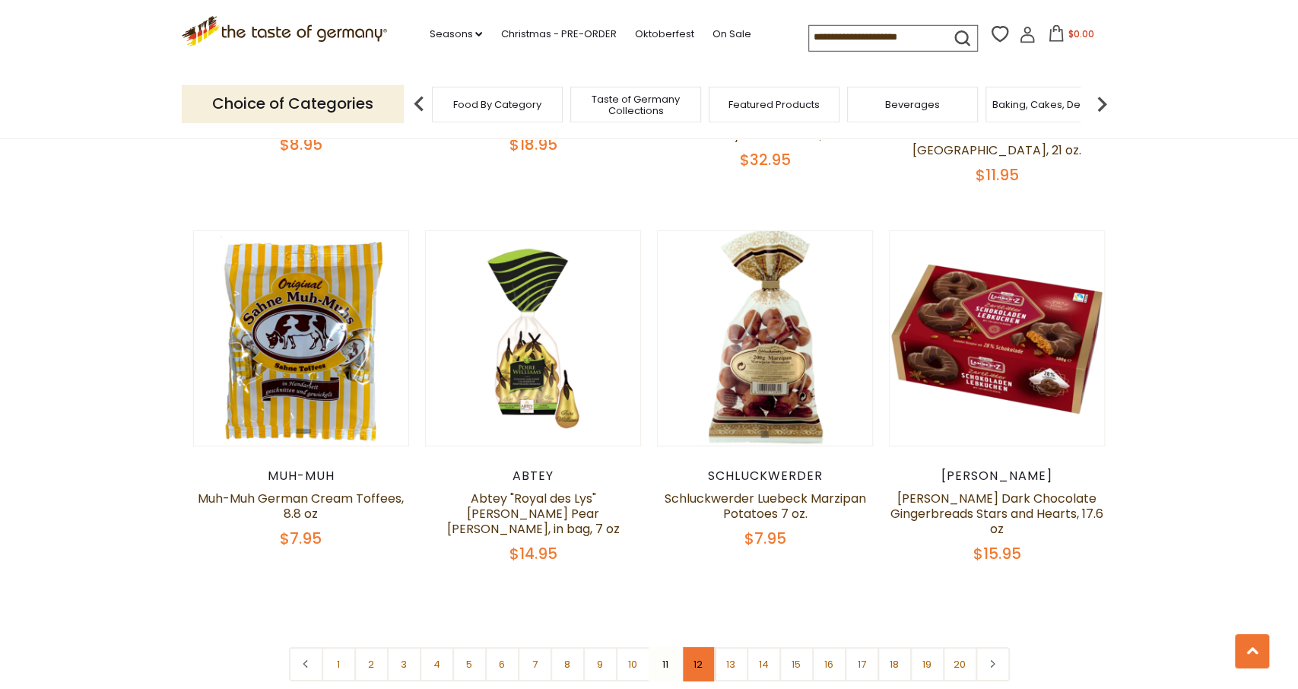 The image size is (1298, 689). I want to click on a: Muh-Muh German Cream Toffees, 8.8 oz, so click(300, 506).